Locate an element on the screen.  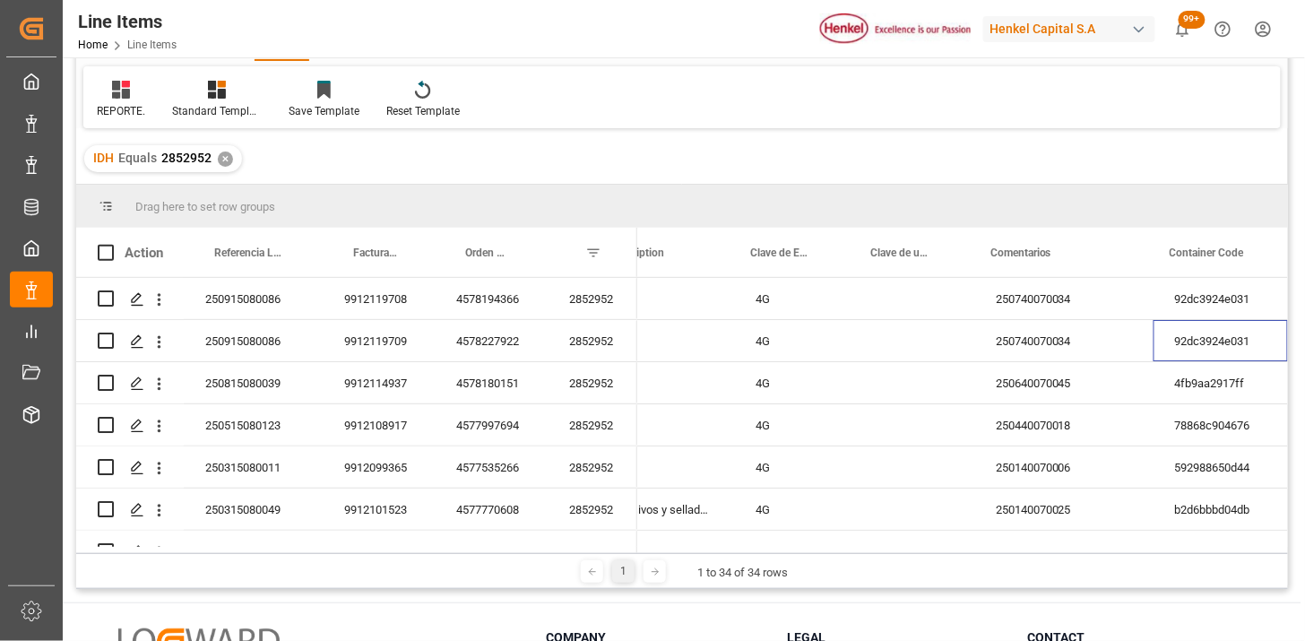
div: 9912101522 is located at coordinates (378, 551).